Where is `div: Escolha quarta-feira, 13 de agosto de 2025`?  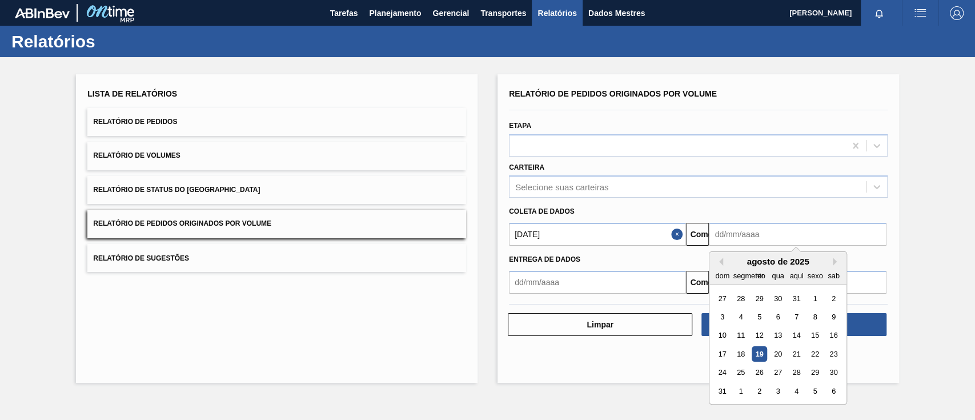 div: Escolha quarta-feira, 13 de agosto de 2025 is located at coordinates (778, 335).